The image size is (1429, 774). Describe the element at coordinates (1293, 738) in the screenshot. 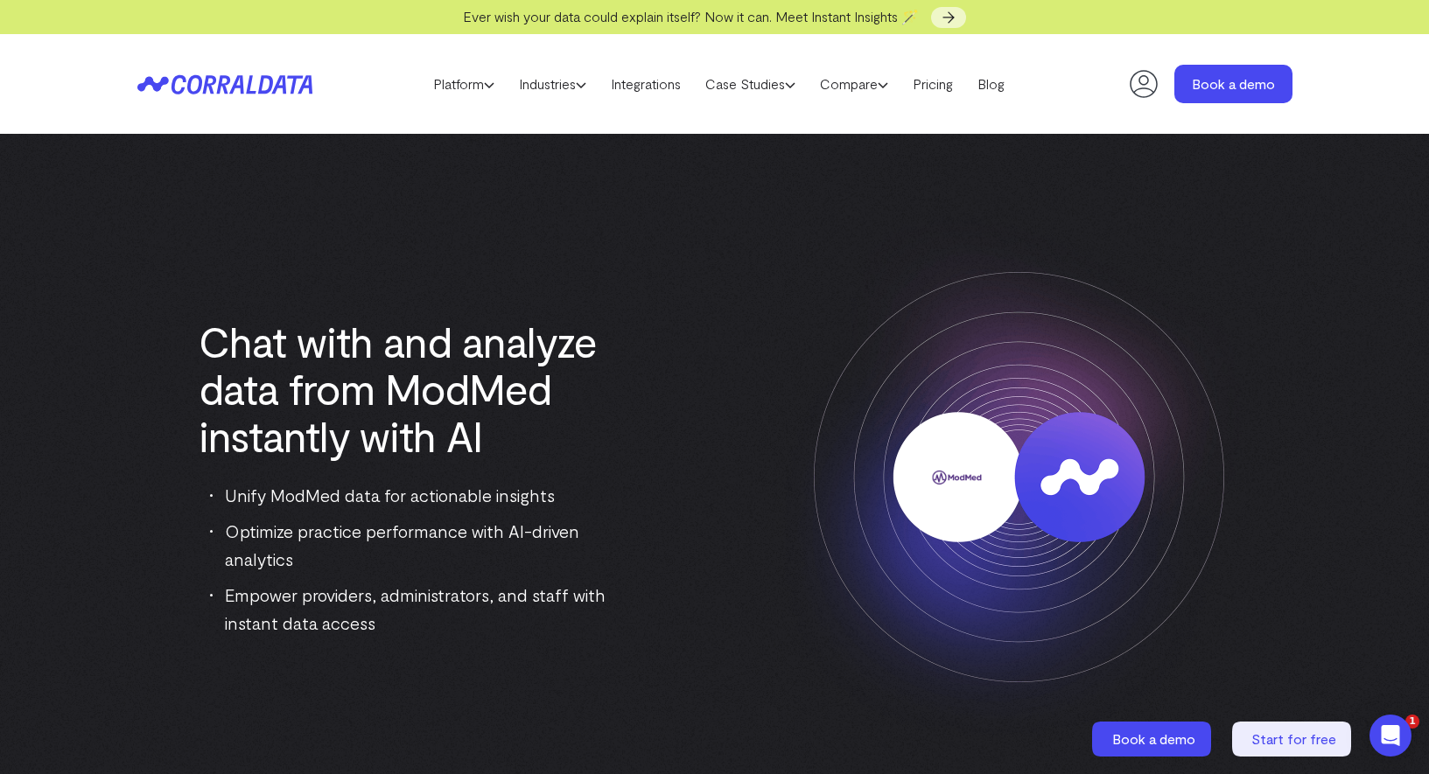

I see `span: Start for free` at that location.